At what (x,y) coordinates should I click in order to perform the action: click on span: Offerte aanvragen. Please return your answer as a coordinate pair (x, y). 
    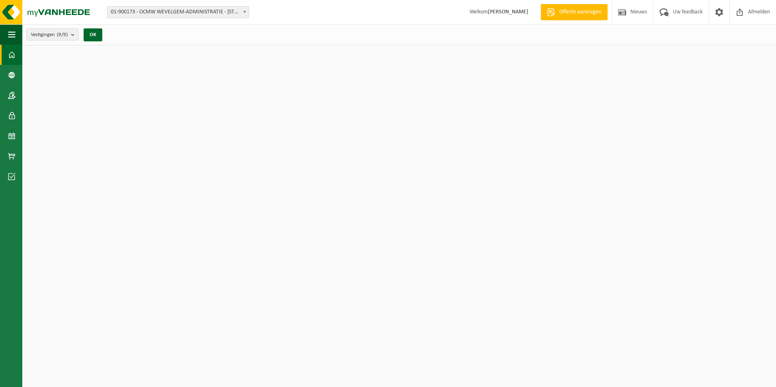
    Looking at the image, I should click on (581, 12).